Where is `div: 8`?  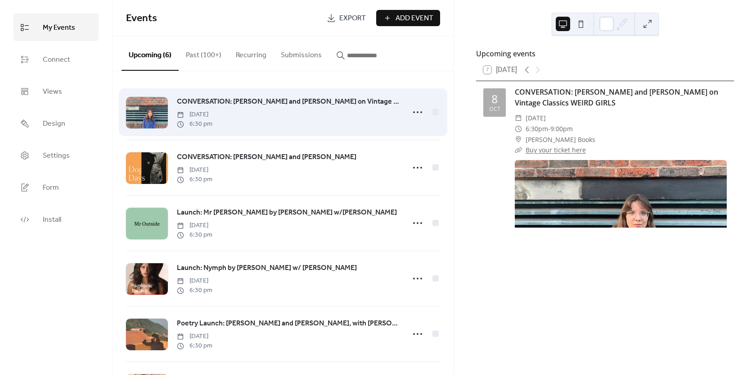
div: 8 is located at coordinates (495, 99).